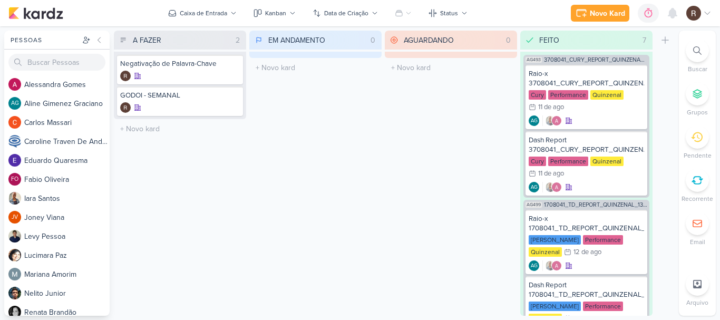  Describe the element at coordinates (600, 13) in the screenshot. I see `button: Novo Kard` at that location.